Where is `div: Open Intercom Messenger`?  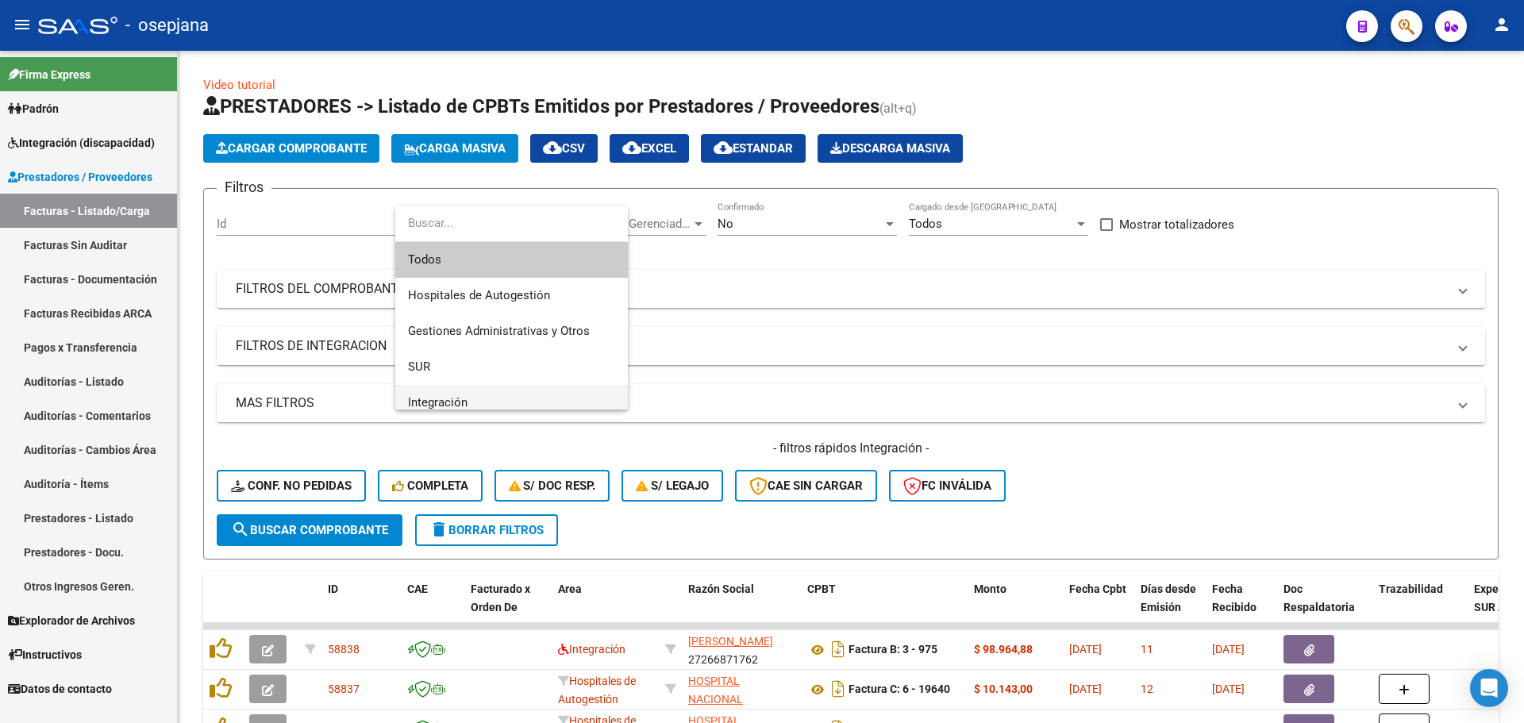
div: Open Intercom Messenger is located at coordinates (1489, 688).